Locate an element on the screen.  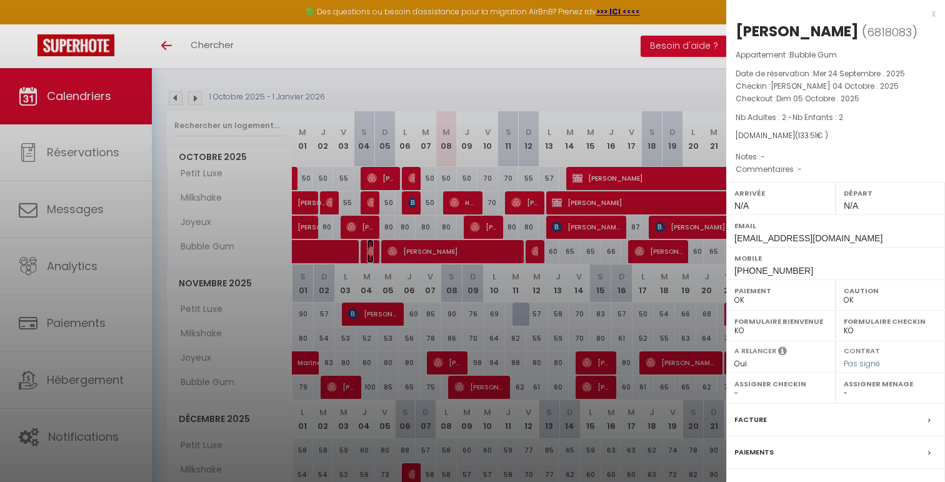
span: Dim 05 Octobre . 2025 is located at coordinates (818, 98).